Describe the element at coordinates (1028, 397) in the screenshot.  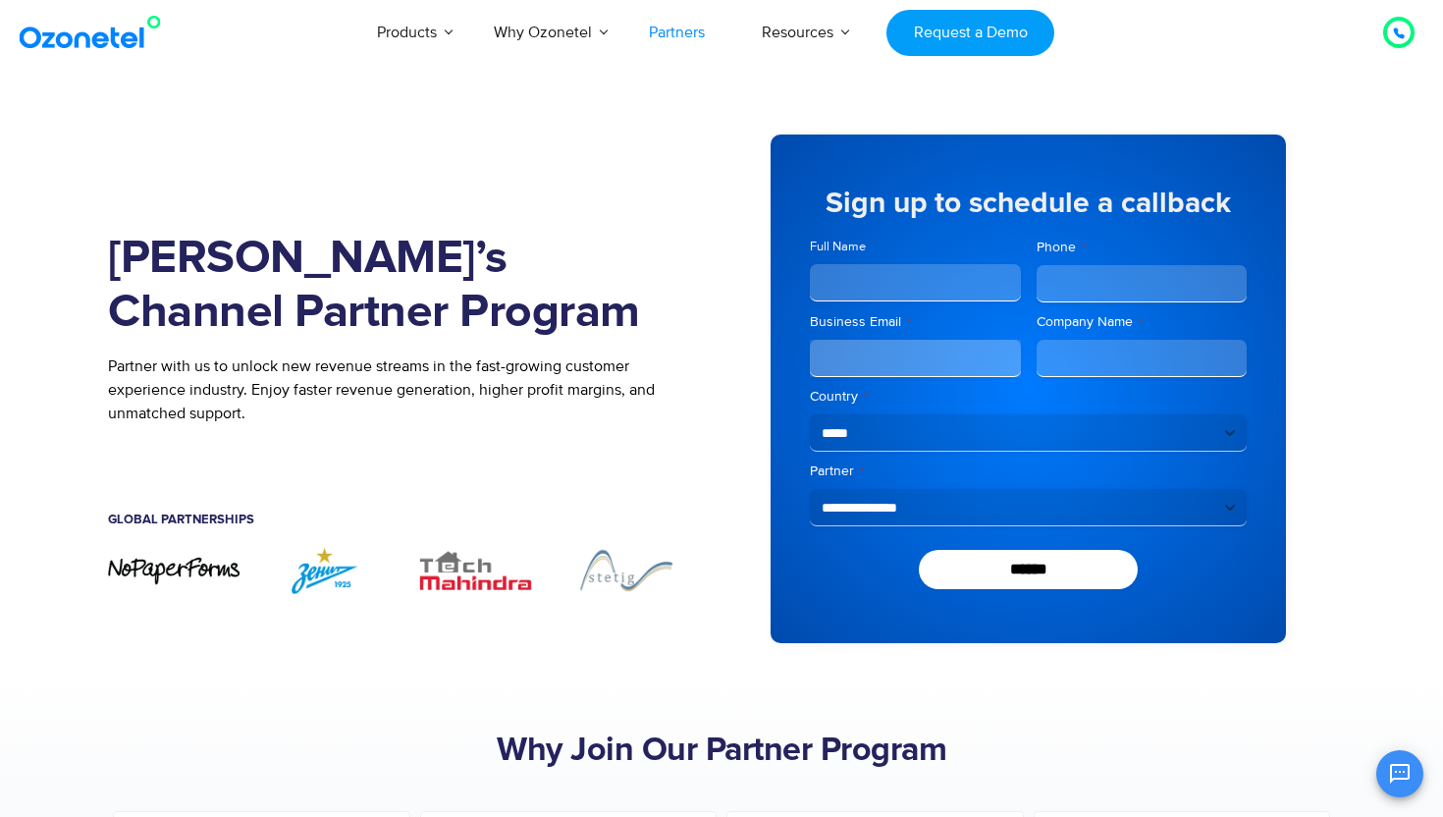
I see `label: Country` at that location.